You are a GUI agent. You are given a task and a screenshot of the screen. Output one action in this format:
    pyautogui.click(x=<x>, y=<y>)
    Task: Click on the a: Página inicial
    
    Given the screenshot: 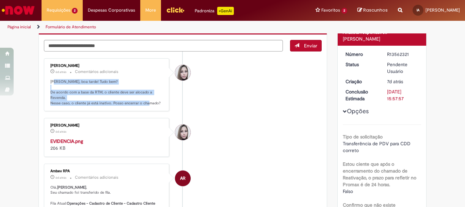 What is the action you would take?
    pyautogui.click(x=19, y=27)
    